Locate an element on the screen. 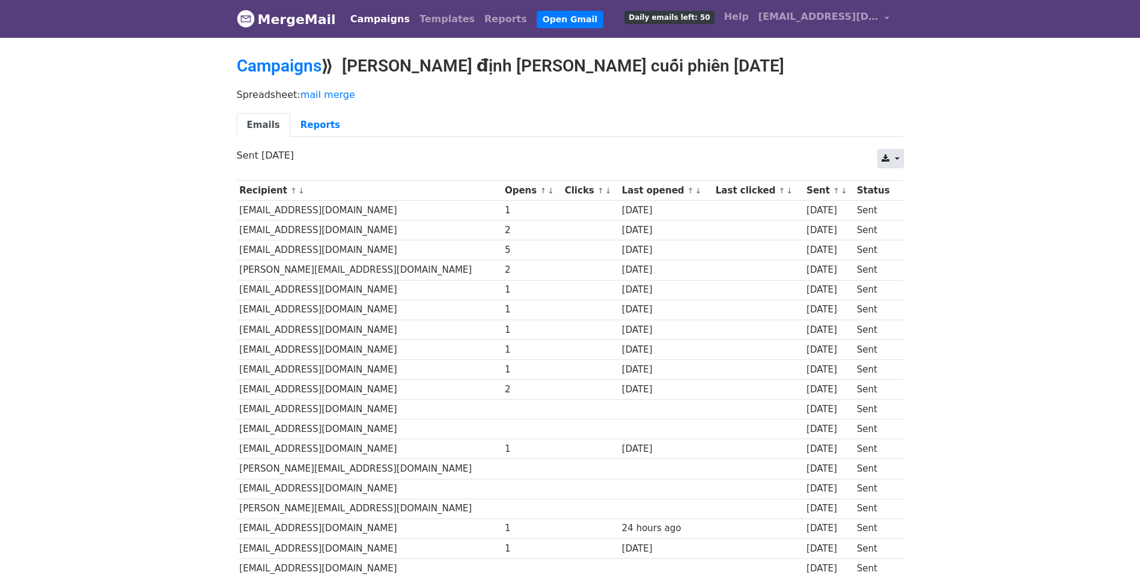 The height and width of the screenshot is (578, 1140). a: Daily emails left: 50 is located at coordinates (669, 17).